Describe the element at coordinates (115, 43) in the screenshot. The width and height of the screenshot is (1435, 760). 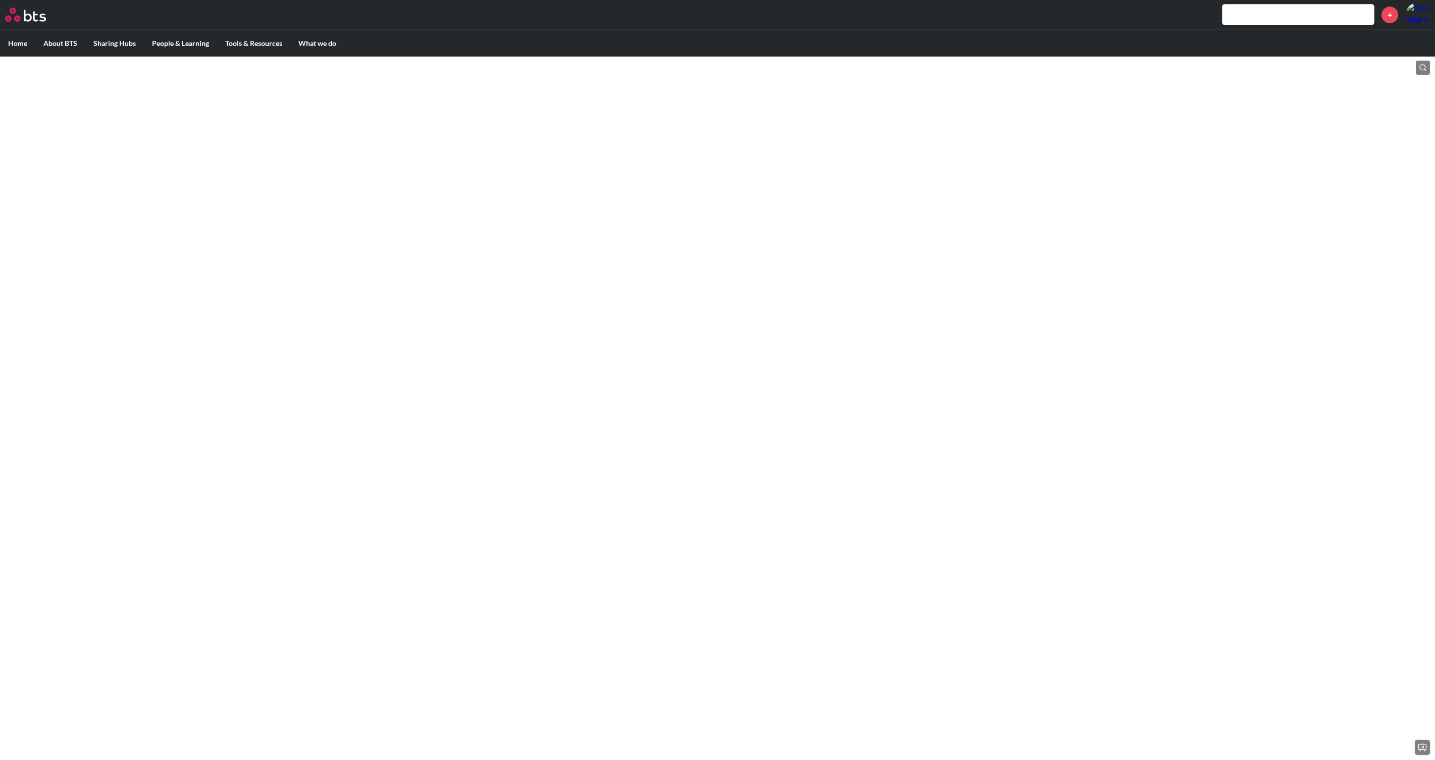
I see `label: Sharing Hubs` at that location.